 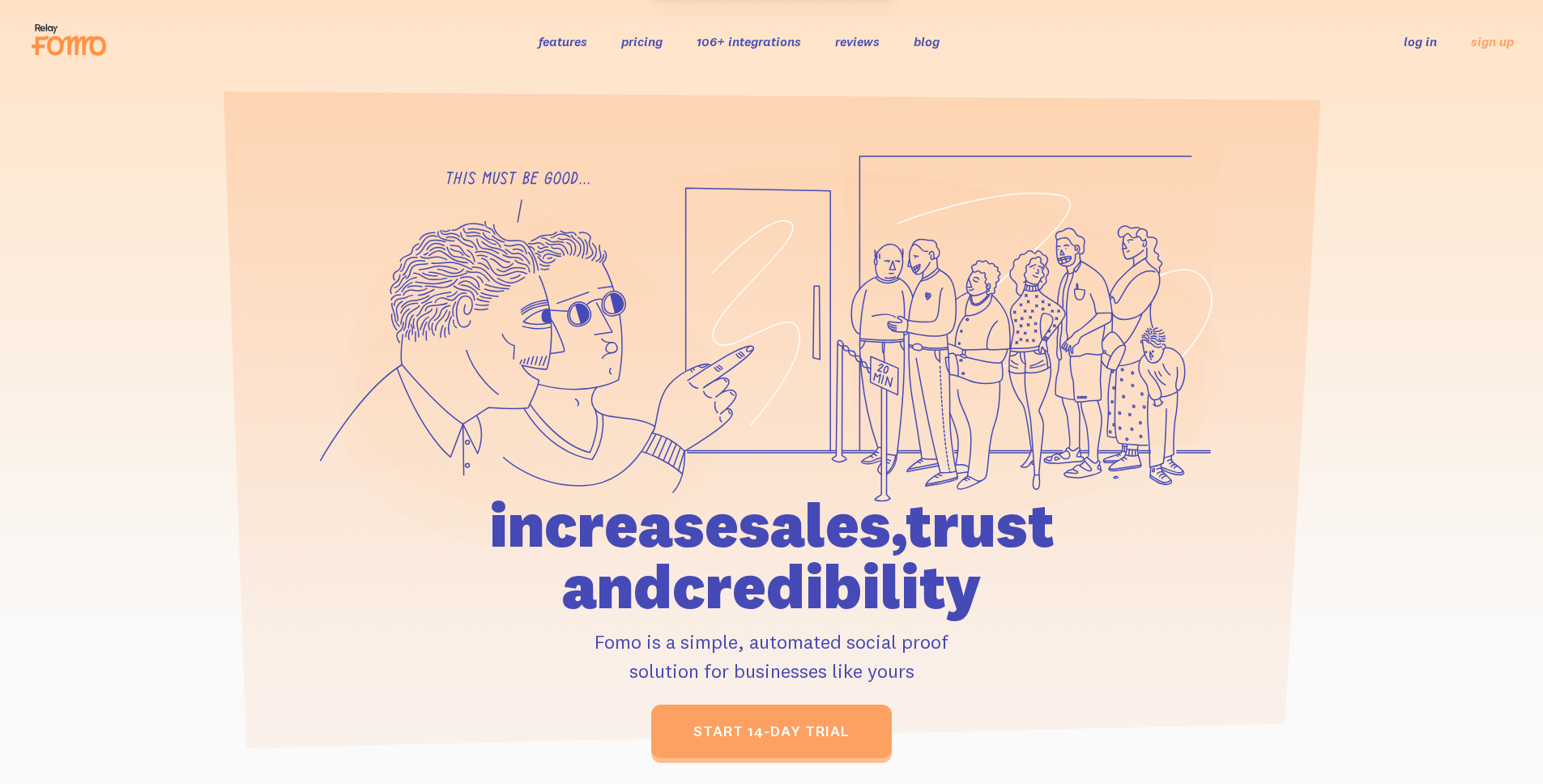 I want to click on a: sign up, so click(x=1492, y=42).